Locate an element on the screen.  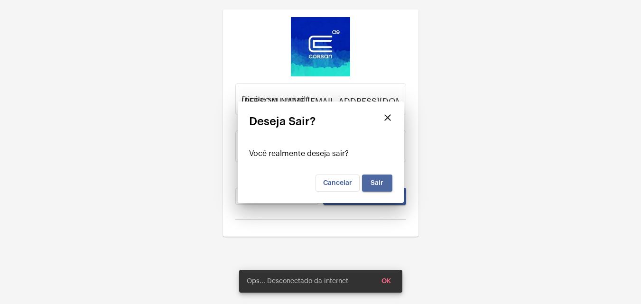
img: d4669ae0-8c07-2337-4f67-34b0df7f5ae4.jpeg is located at coordinates (320, 47).